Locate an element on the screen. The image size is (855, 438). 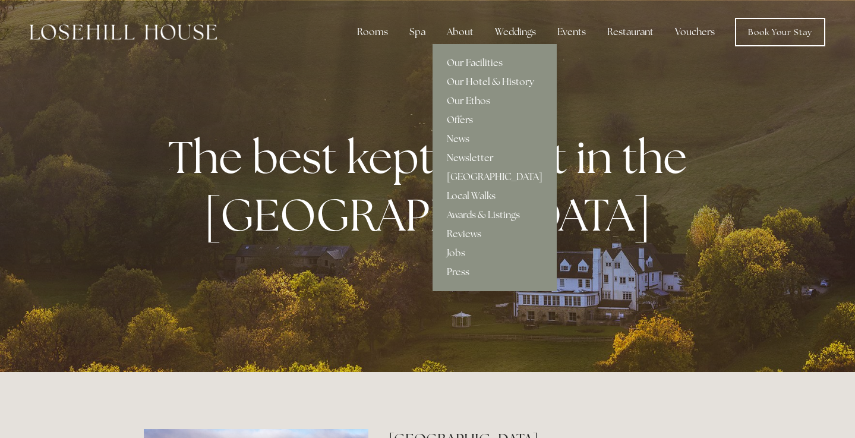
a: Awards & Listings is located at coordinates (494, 215).